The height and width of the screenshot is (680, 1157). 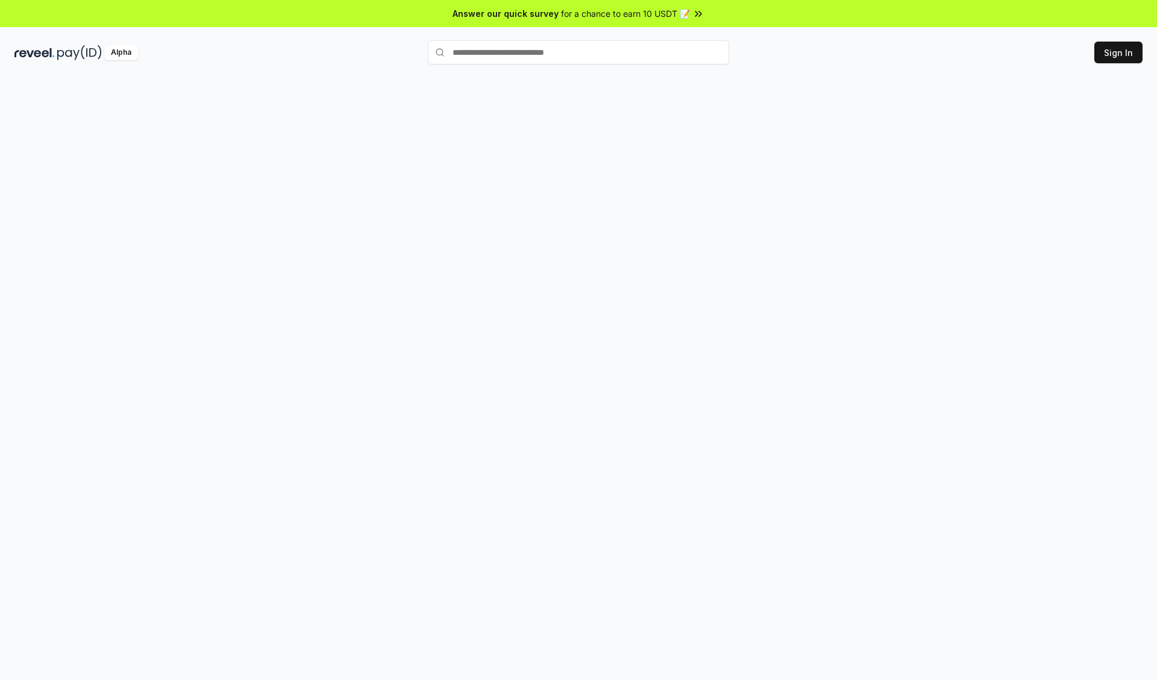 What do you see at coordinates (34, 52) in the screenshot?
I see `img: reveel_dark` at bounding box center [34, 52].